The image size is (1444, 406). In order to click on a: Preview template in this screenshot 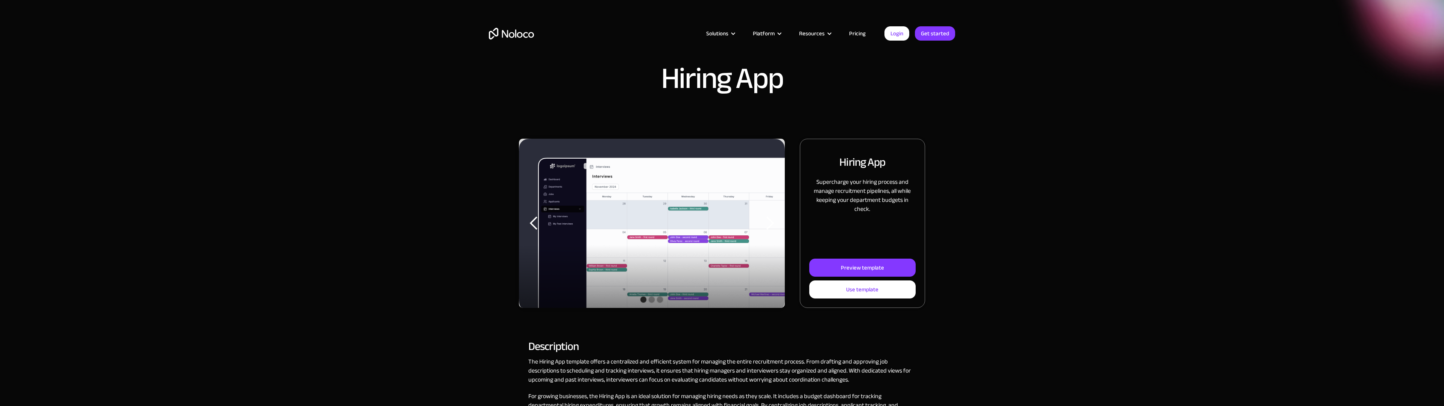, I will do `click(862, 268)`.